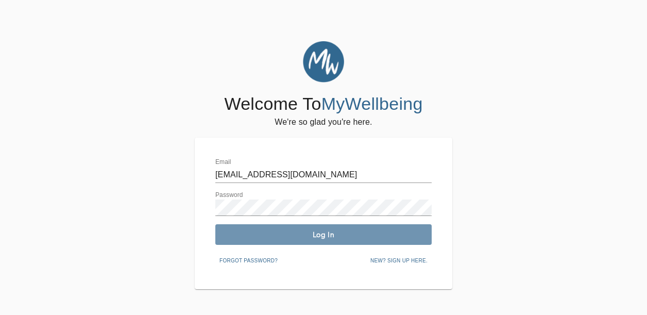 The height and width of the screenshot is (315, 647). I want to click on img: MyWellbeing, so click(323, 62).